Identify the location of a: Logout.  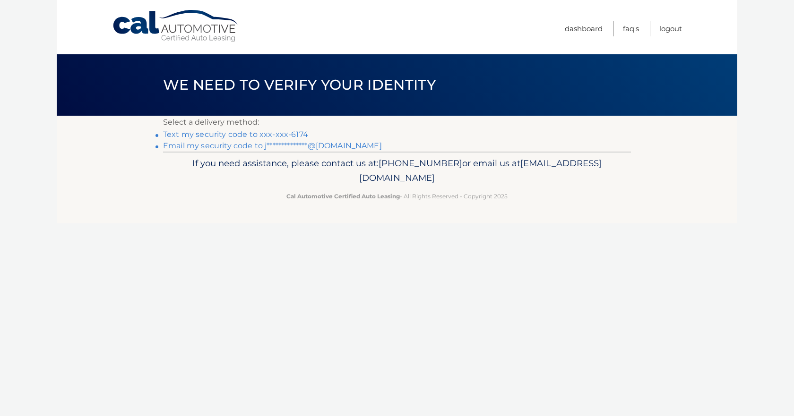
(670, 28).